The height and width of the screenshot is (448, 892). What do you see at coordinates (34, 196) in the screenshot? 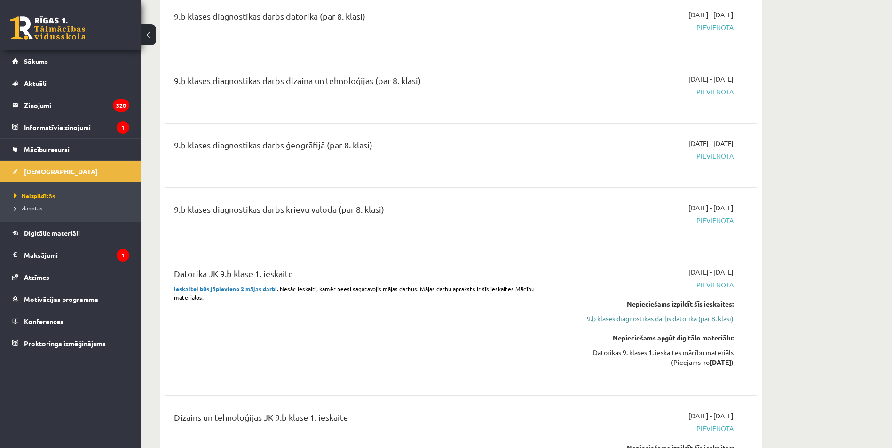
I see `span: Neizpildītās` at bounding box center [34, 196].